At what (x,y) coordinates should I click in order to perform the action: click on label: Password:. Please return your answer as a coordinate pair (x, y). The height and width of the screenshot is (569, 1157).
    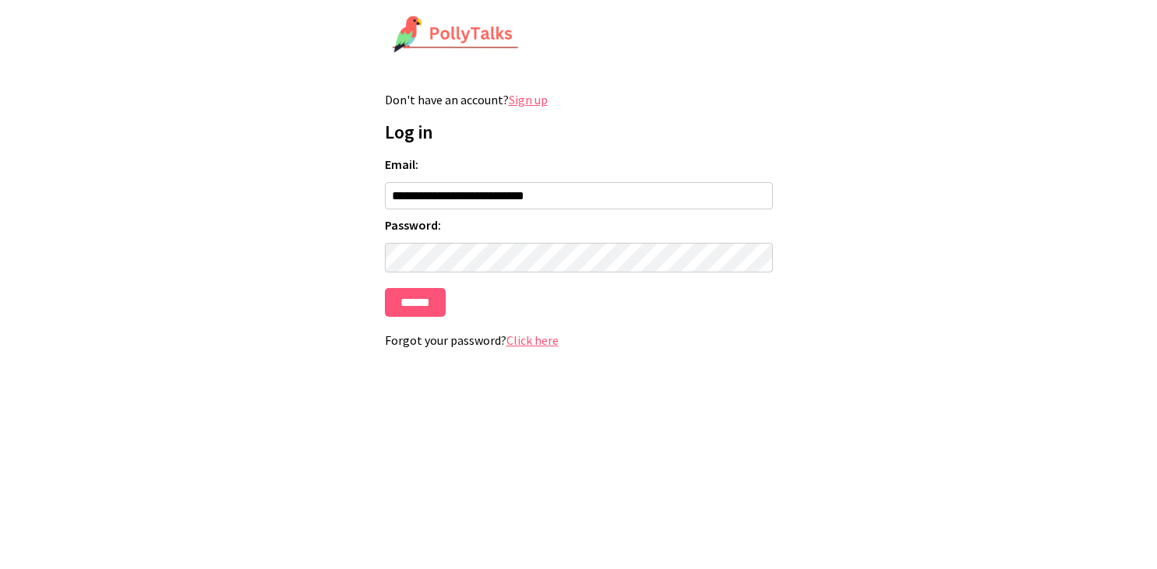
    Looking at the image, I should click on (579, 225).